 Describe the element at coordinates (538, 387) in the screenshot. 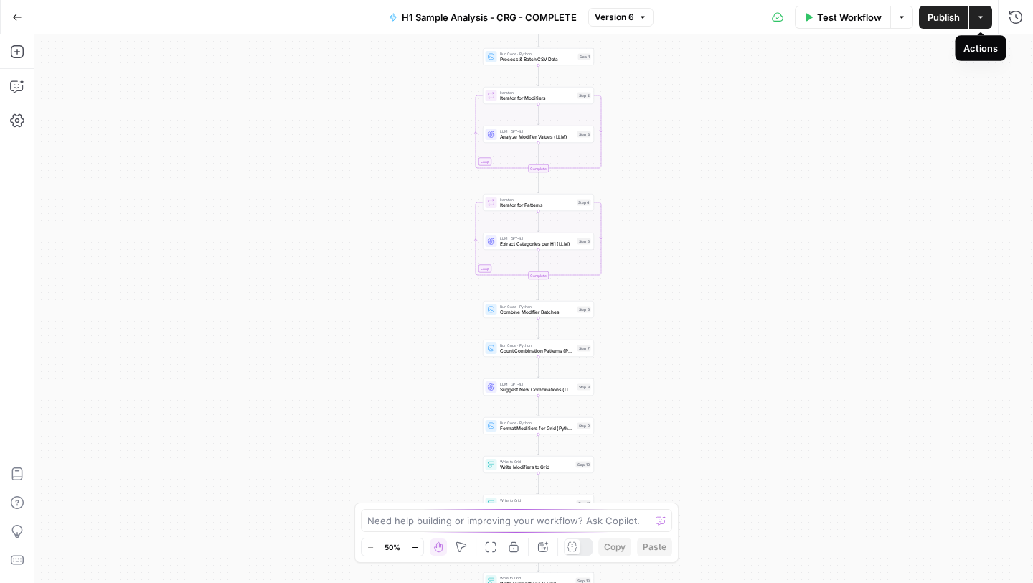

I see `div: LLM · GPT-4.1Suggest New Combinations (LLM)Step 8` at that location.